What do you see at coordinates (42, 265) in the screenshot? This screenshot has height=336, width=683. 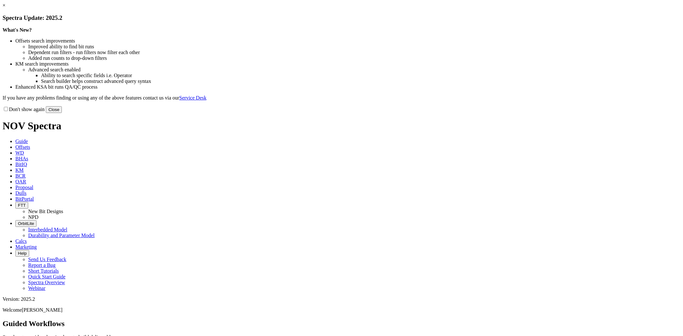 I see `a: Report a Bug` at bounding box center [42, 265].